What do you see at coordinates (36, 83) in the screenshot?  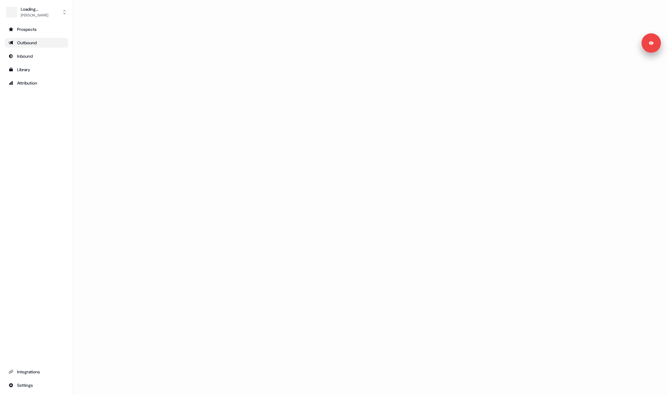 I see `a: Go to attribution` at bounding box center [36, 83].